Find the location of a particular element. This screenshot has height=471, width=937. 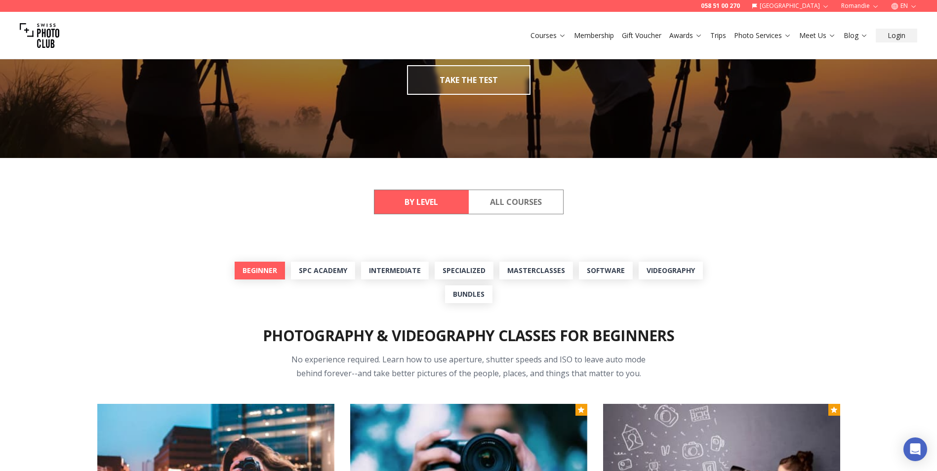

a: Beginner is located at coordinates (260, 271).